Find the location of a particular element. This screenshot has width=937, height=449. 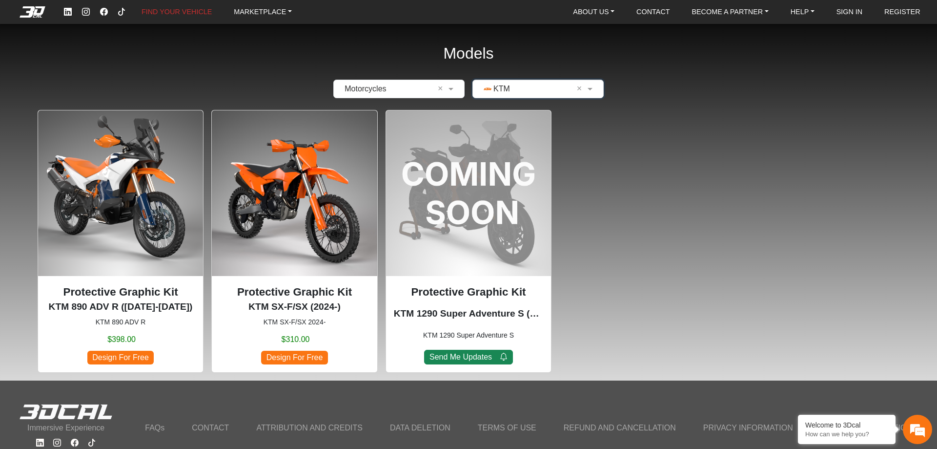

a: BECOME A PARTNER is located at coordinates (730, 12).